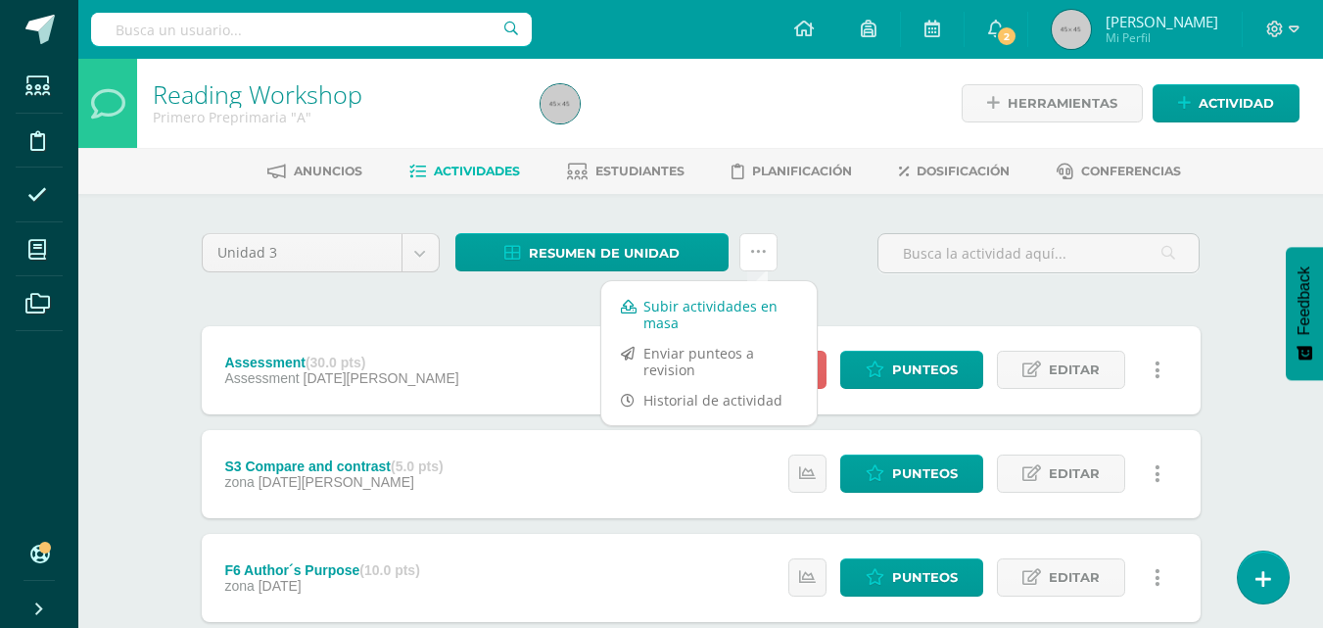 The image size is (1323, 628). What do you see at coordinates (1304, 313) in the screenshot?
I see `button: Feedback - Mostrar encuesta` at bounding box center [1304, 313].